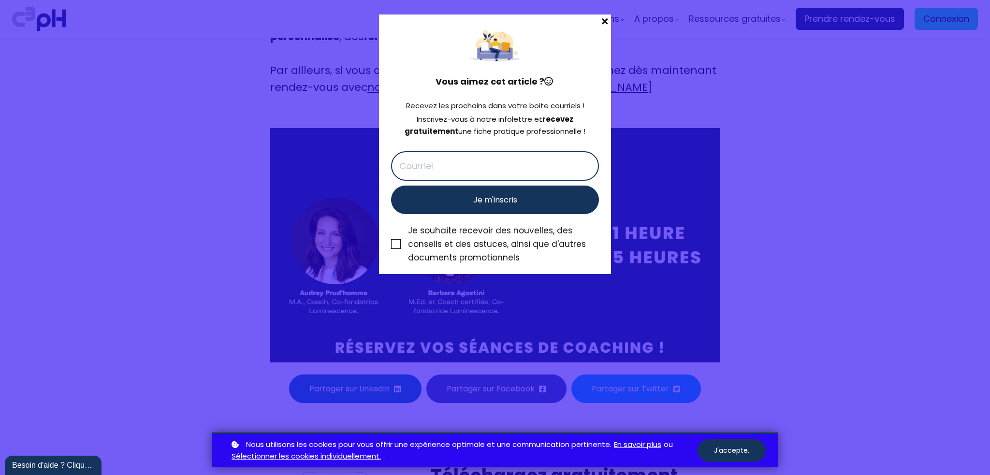 This screenshot has height=475, width=990. I want to click on a: Sélectionner les cookies individuellement., so click(306, 457).